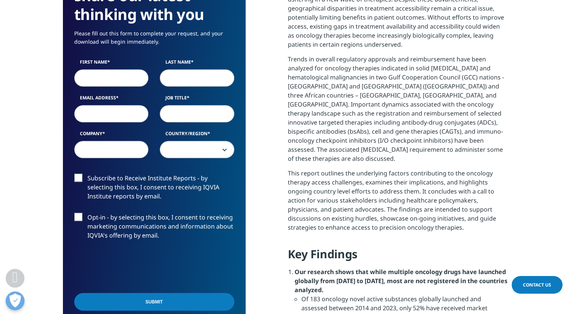 The image size is (570, 314). Describe the element at coordinates (197, 136) in the screenshot. I see `label: Country/Region` at that location.